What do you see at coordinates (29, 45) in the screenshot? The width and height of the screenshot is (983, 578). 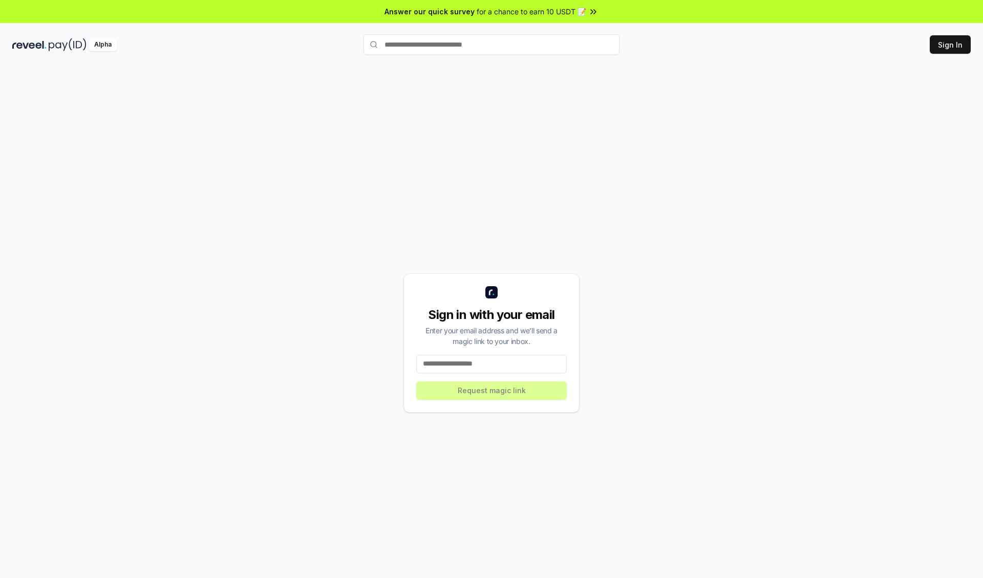 I see `img: reveel_dark` at bounding box center [29, 45].